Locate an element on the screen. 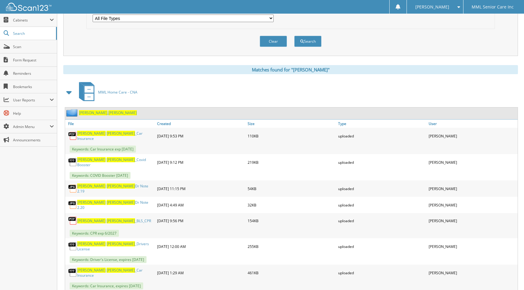 The width and height of the screenshot is (524, 290). span: Search is located at coordinates (33, 33).